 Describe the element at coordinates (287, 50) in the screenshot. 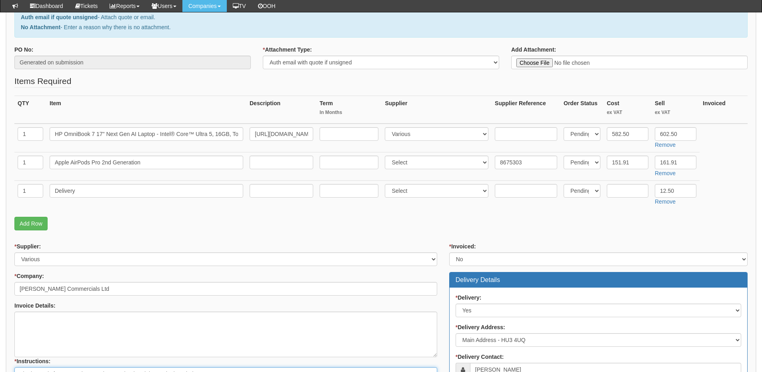

I see `label: Attachment Type:` at that location.